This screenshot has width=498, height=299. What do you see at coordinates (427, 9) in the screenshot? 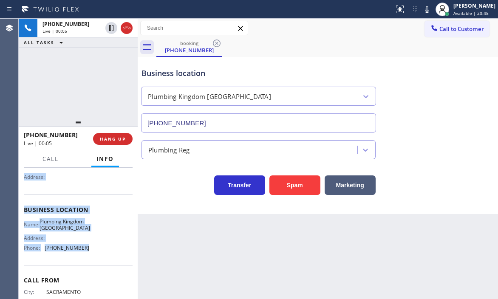
I see `button: Mute` at bounding box center [427, 9].